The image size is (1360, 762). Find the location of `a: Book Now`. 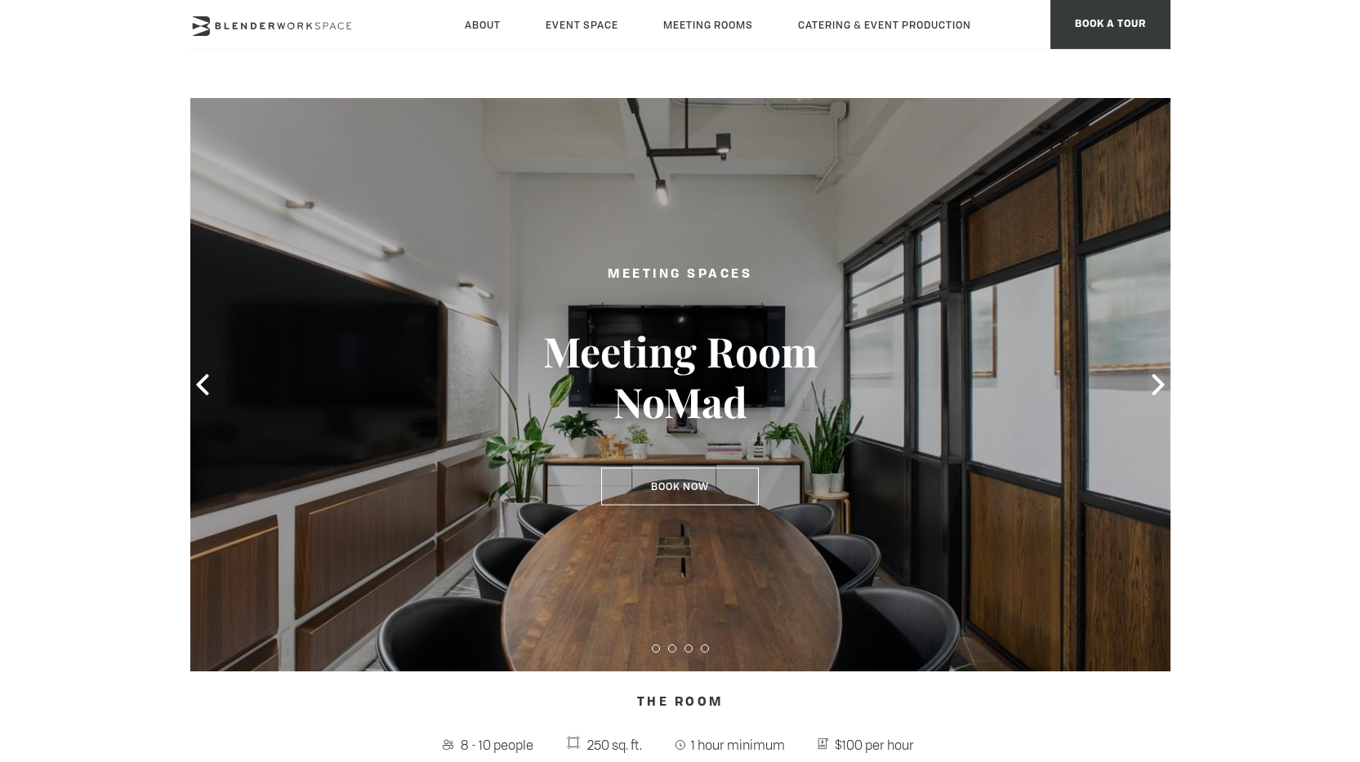

a: Book Now is located at coordinates (680, 487).